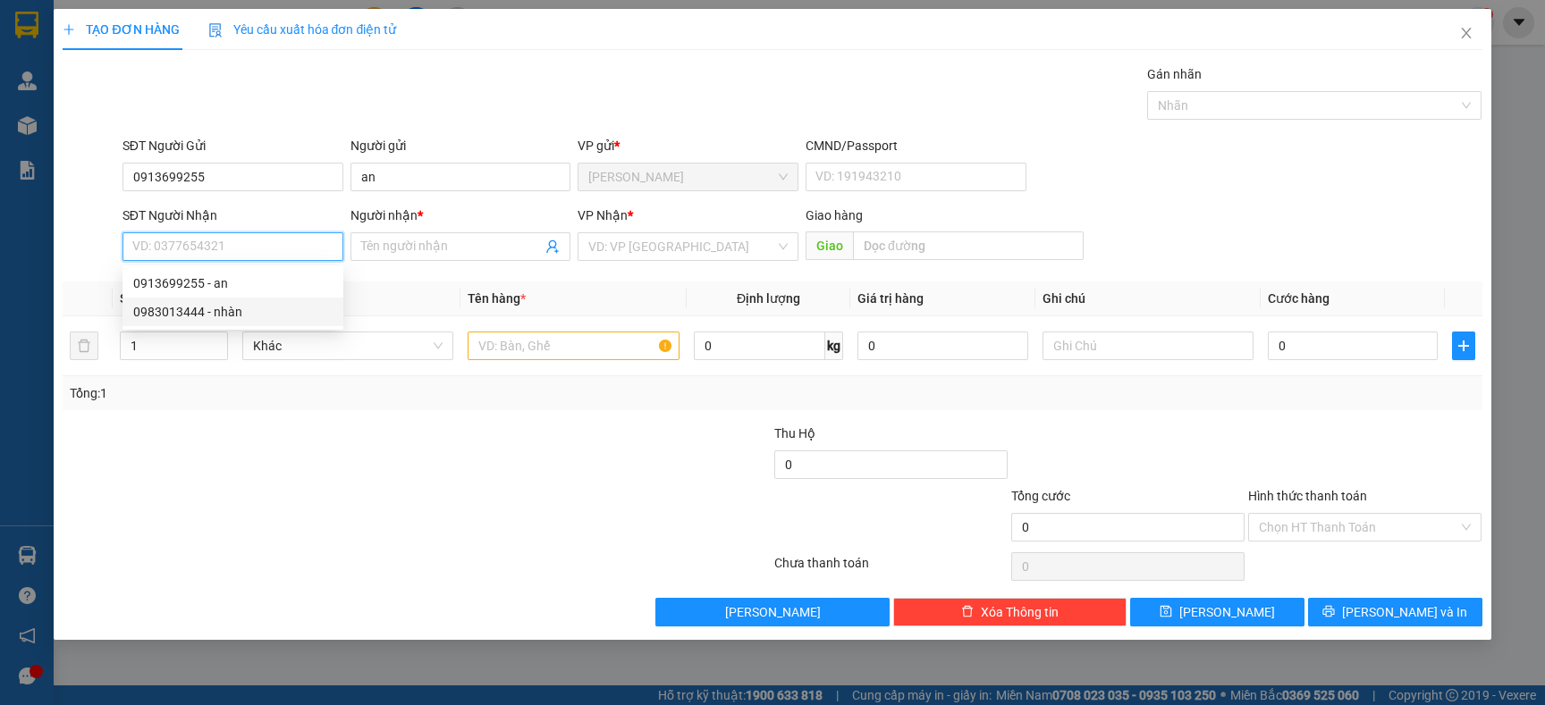 The height and width of the screenshot is (705, 1545). What do you see at coordinates (553, 247) in the screenshot?
I see `span: user-add` at bounding box center [553, 247].